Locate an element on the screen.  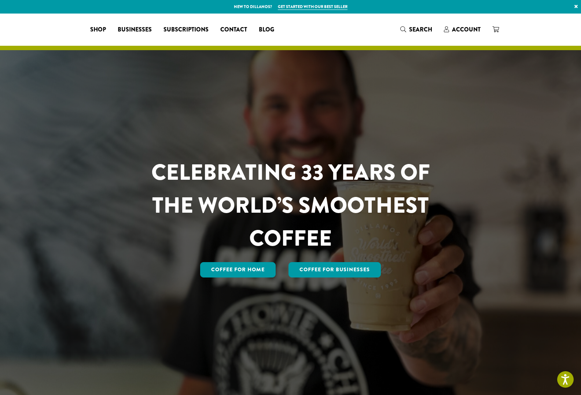
span: Businesses is located at coordinates (134, 30).